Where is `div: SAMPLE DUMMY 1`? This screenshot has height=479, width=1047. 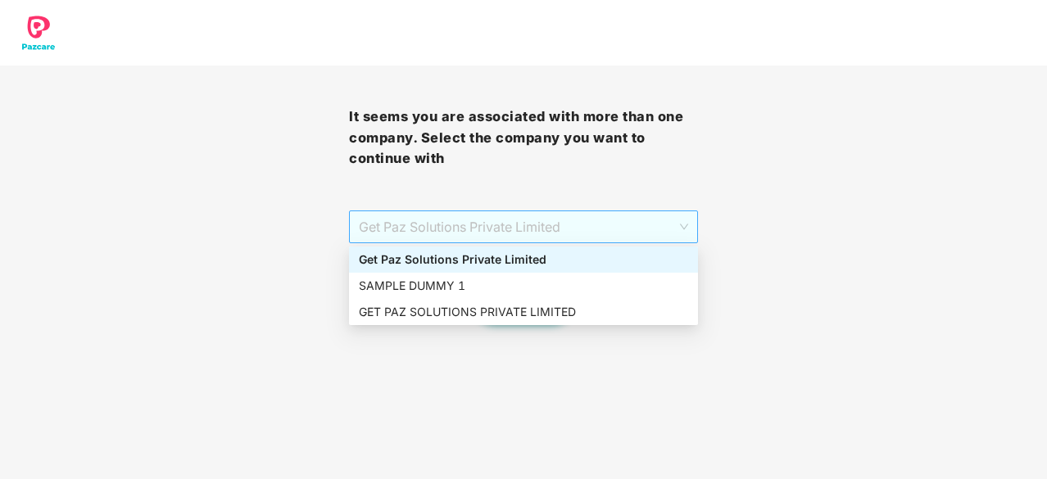
div: SAMPLE DUMMY 1 is located at coordinates (524, 286).